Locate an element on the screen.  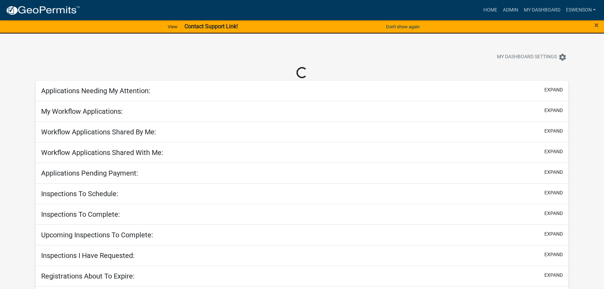
button: Don't show again is located at coordinates (403, 26).